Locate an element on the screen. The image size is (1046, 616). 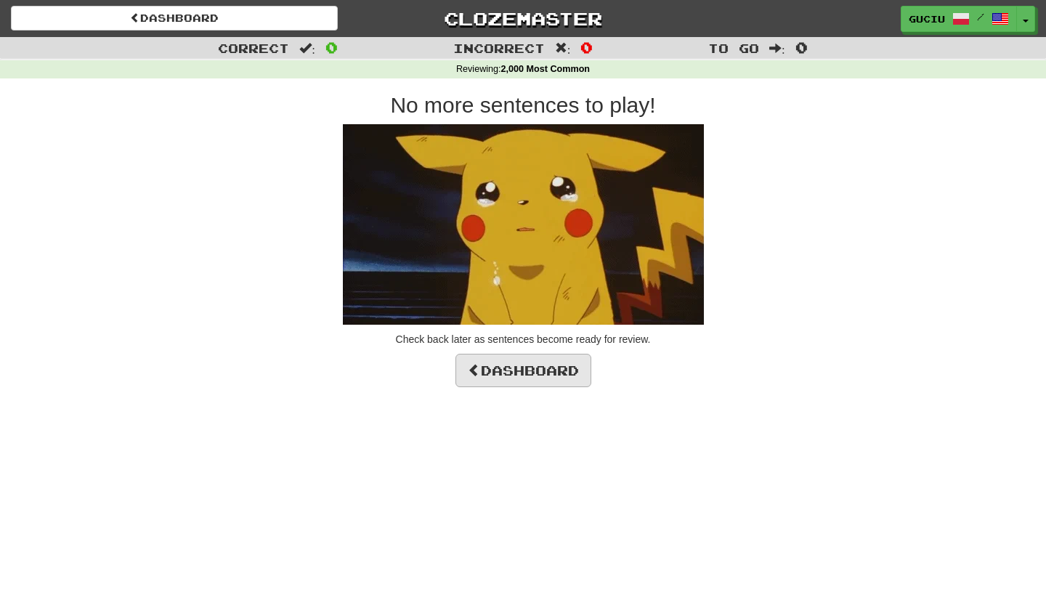
img: sad-pikachu.gif is located at coordinates (523, 224).